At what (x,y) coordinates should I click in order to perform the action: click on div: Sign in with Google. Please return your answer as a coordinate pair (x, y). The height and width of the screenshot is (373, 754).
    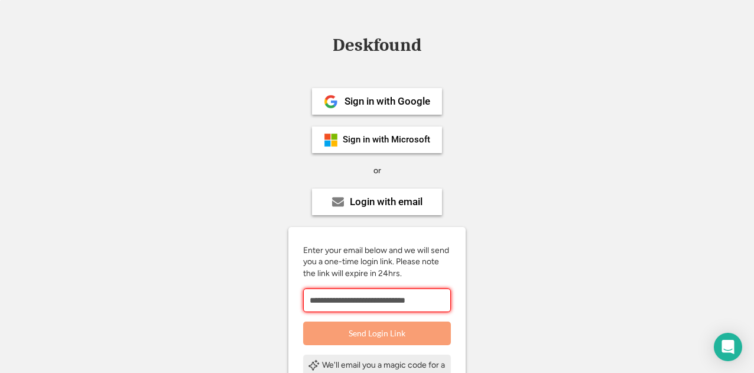
    Looking at the image, I should click on (387, 101).